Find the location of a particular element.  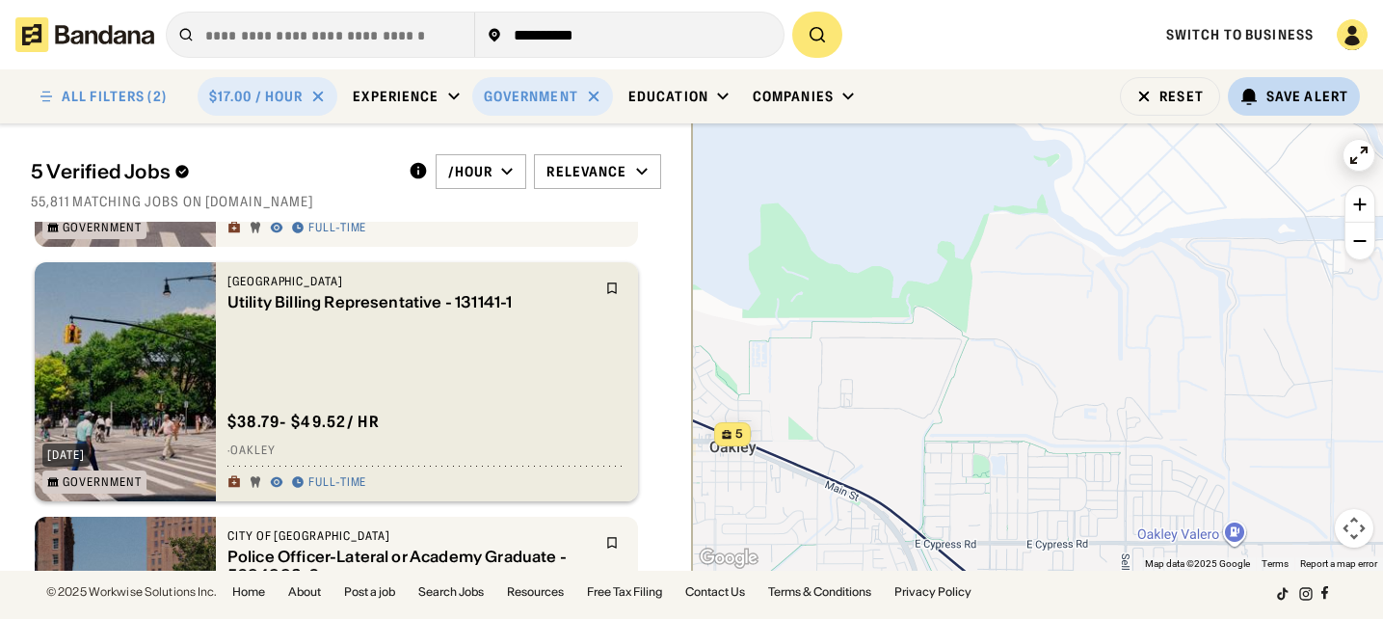

a: Search Jobs is located at coordinates (451, 592).